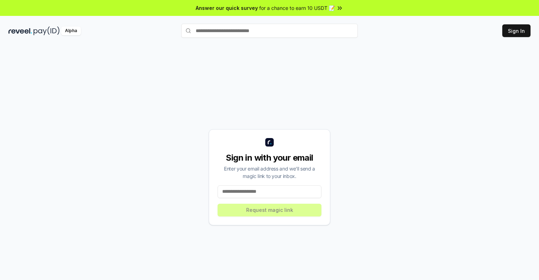  Describe the element at coordinates (227, 8) in the screenshot. I see `span: Answer our quick survey` at that location.